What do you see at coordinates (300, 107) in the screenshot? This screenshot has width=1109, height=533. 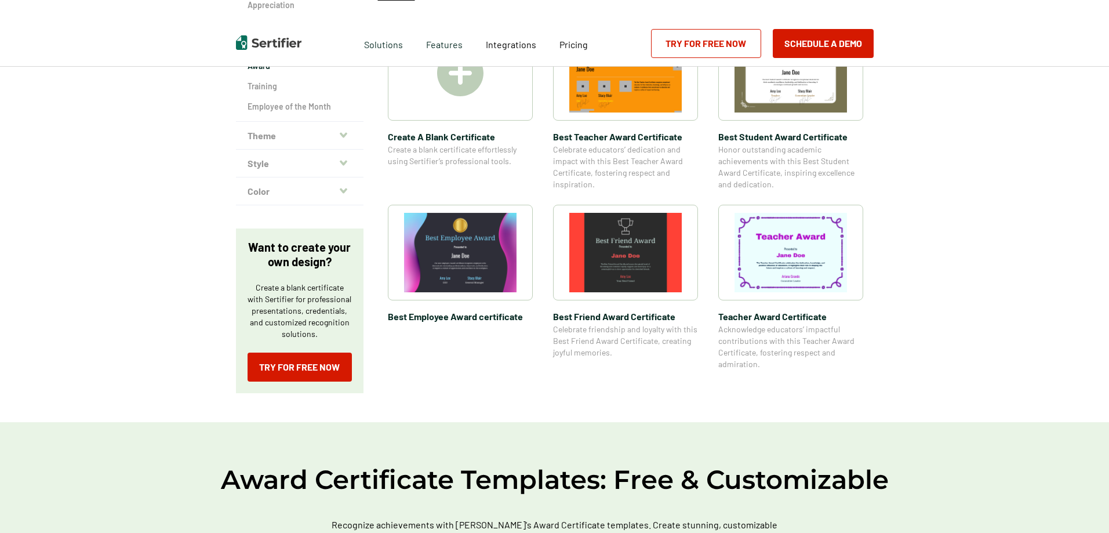 I see `a: Employee of the Month` at bounding box center [300, 107].